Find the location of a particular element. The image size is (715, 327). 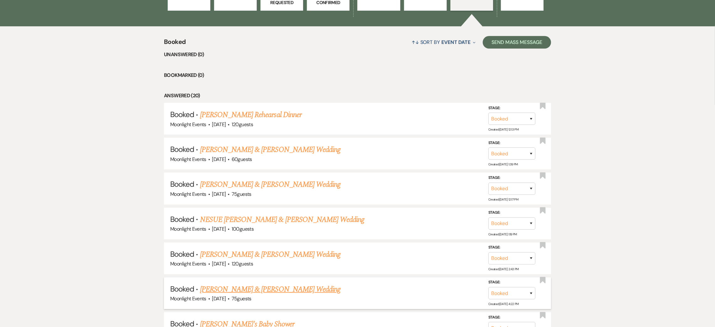

span: 100 guests is located at coordinates (243, 229).